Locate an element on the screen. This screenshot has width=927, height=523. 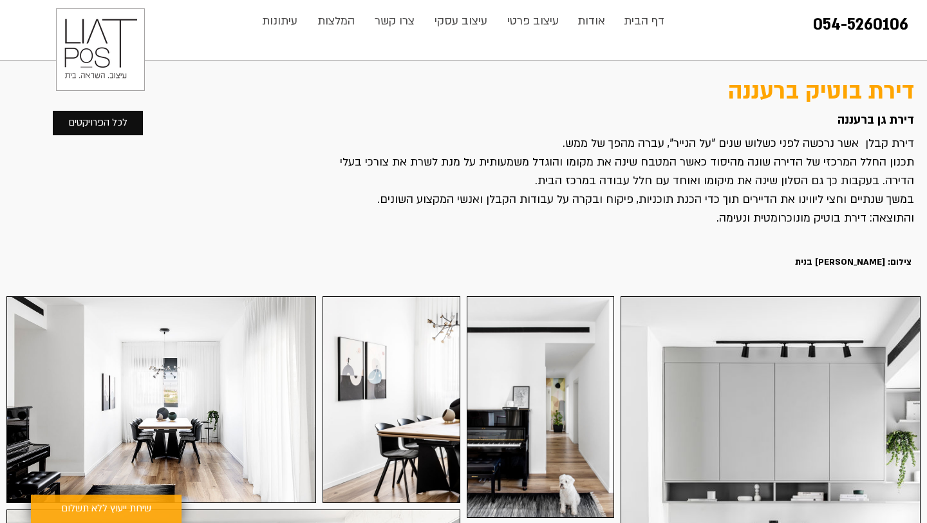
span: לכל הפרויקטים is located at coordinates (98, 123).